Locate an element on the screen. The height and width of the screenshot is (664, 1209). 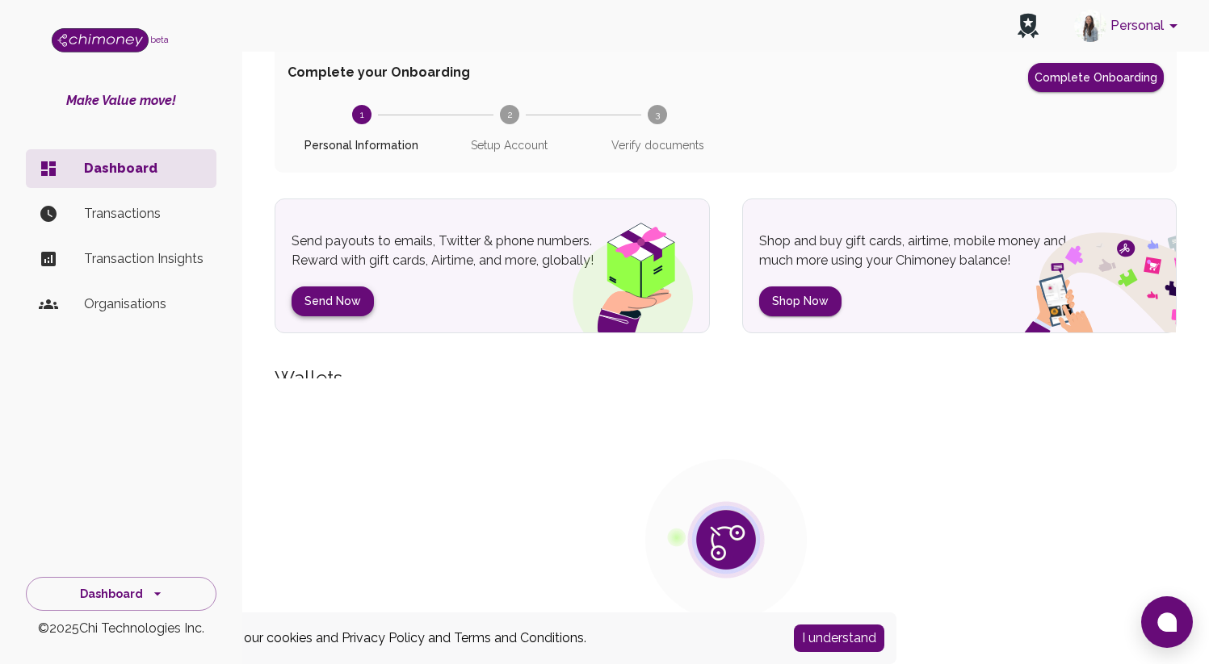
button: Open chat window is located at coordinates (1167, 622).